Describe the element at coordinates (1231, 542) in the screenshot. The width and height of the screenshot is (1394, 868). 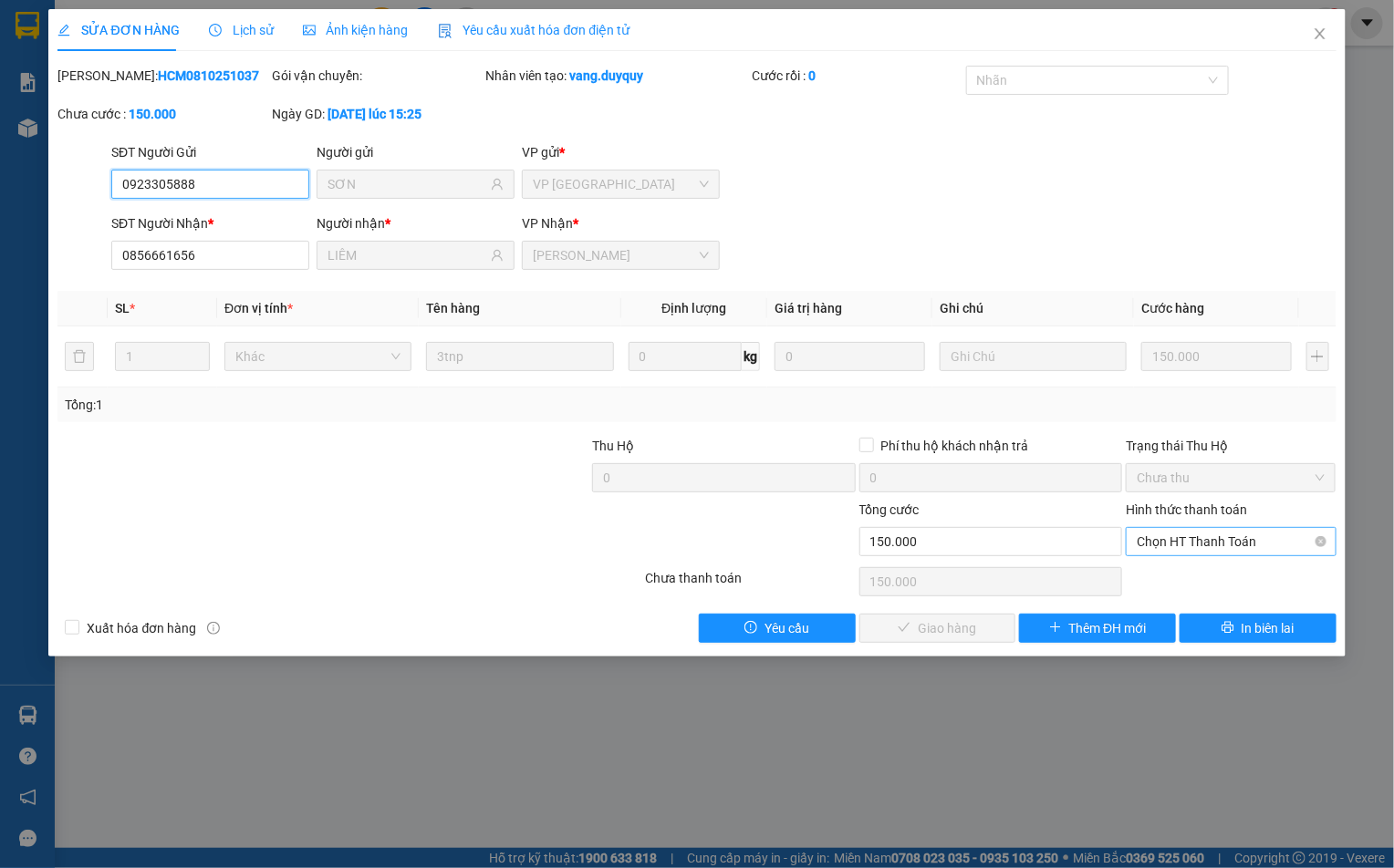
I see `span: Chọn HT Thanh Toán` at that location.